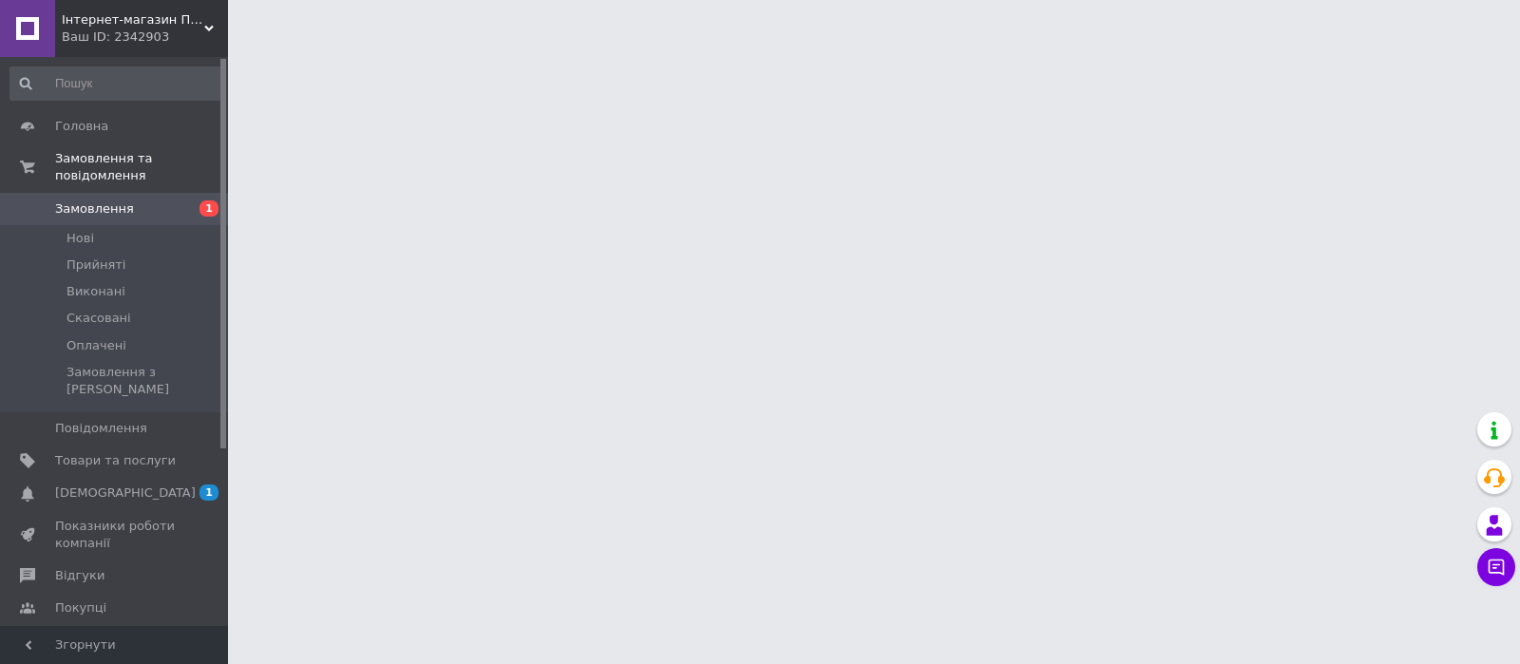  Describe the element at coordinates (96, 346) in the screenshot. I see `span: Оплачені` at that location.